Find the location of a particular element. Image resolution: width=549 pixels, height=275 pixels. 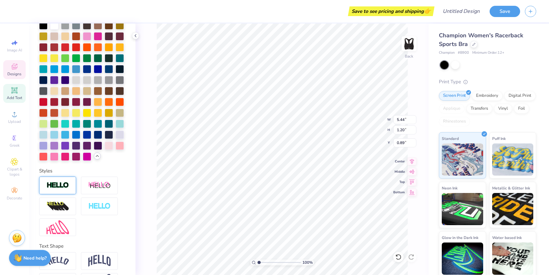

span: Center is located at coordinates (399, 161).